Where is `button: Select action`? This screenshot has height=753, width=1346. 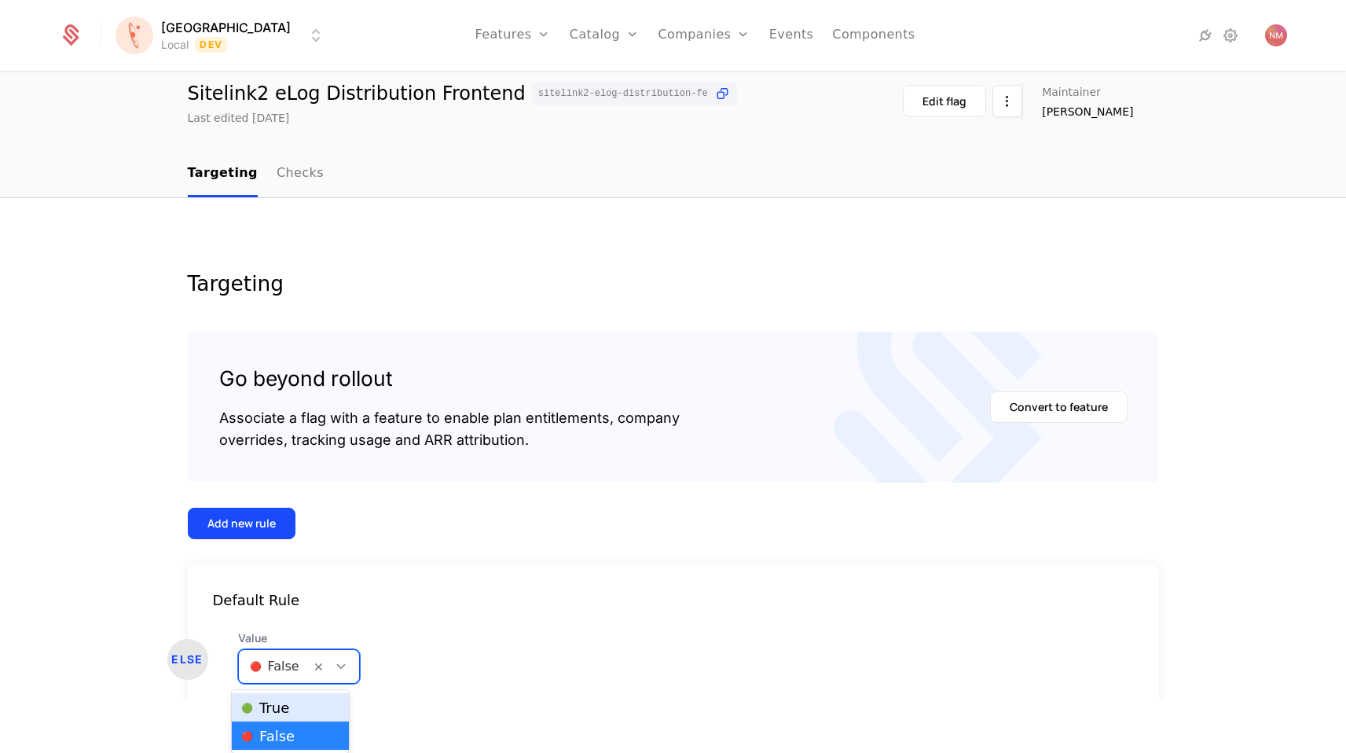
button: Select action is located at coordinates (1007, 101).